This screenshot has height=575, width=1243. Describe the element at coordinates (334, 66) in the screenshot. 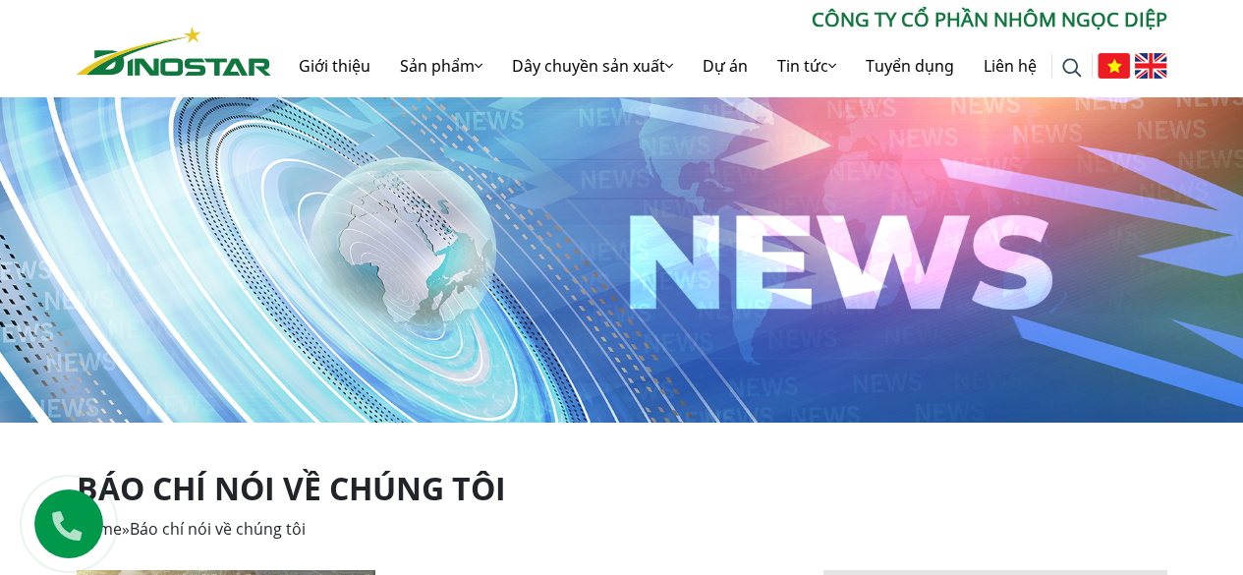

I see `a: Giới thiệu` at that location.